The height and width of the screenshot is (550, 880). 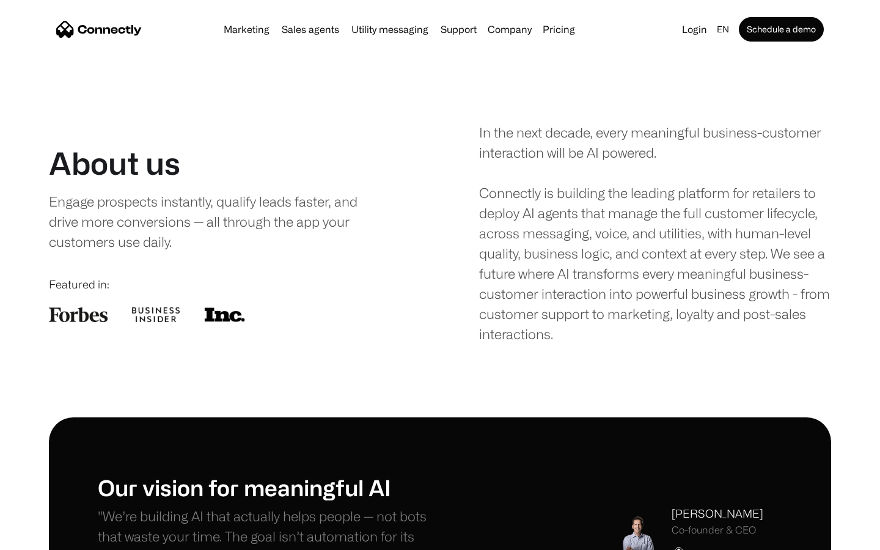 I want to click on div: Featured in:, so click(x=225, y=284).